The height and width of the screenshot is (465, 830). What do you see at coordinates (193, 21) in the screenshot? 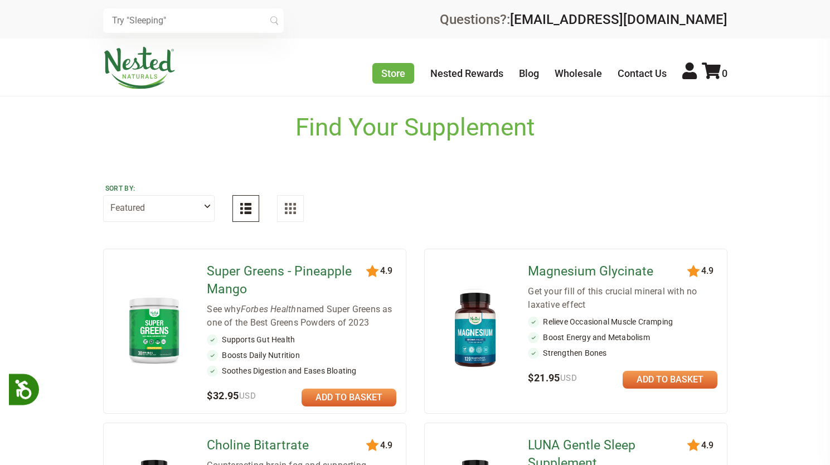
I see `input: Try "Sleeping"` at bounding box center [193, 21].